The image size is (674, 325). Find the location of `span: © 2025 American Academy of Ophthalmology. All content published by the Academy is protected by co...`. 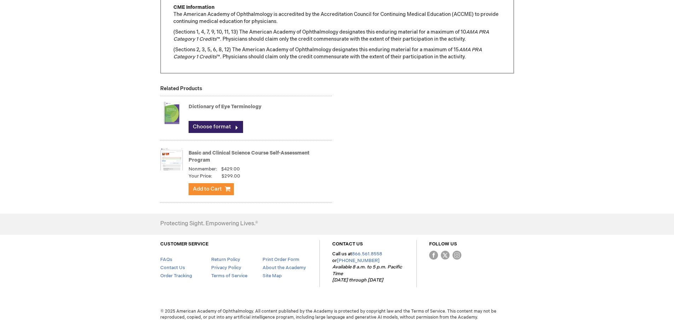

span: © 2025 American Academy of Ophthalmology. All content published by the Academy is protected by co... is located at coordinates (337, 315).